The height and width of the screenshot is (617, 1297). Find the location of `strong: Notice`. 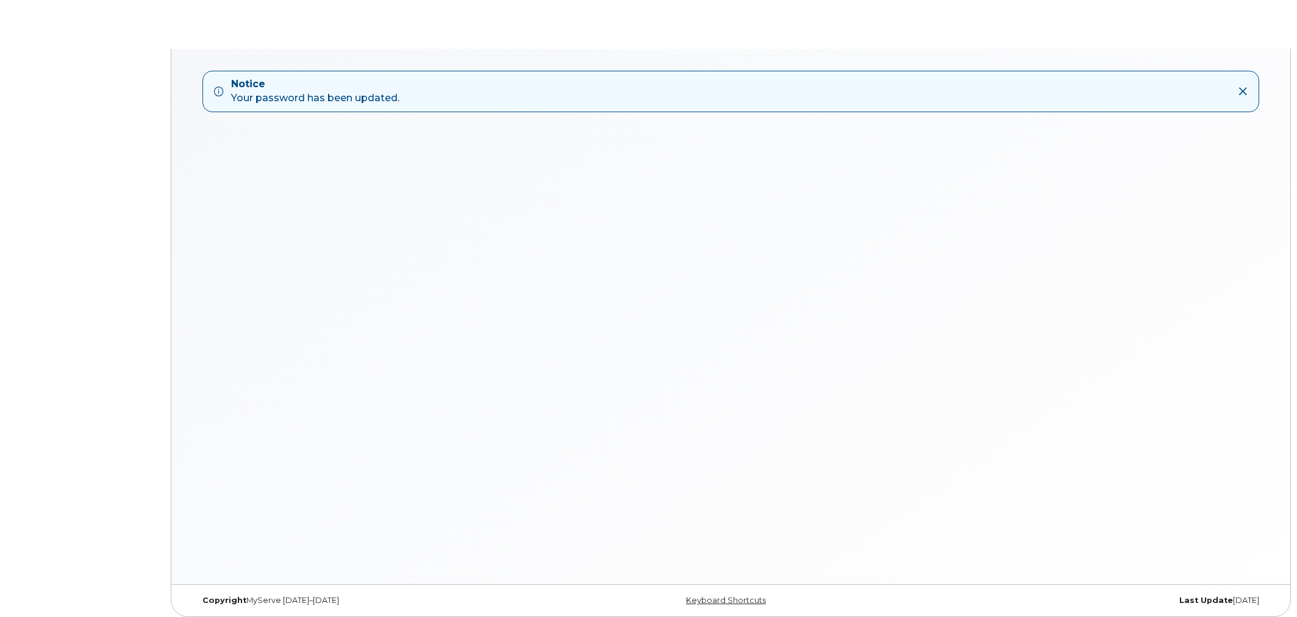

strong: Notice is located at coordinates (315, 84).